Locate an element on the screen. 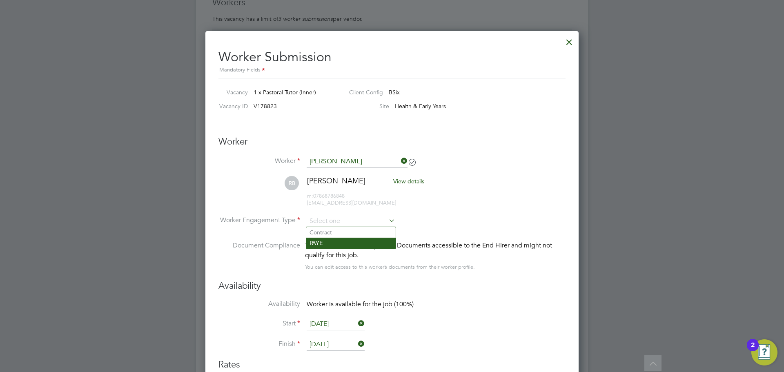 This screenshot has width=784, height=372. span: Worker is available for the job (100%) is located at coordinates (360, 304).